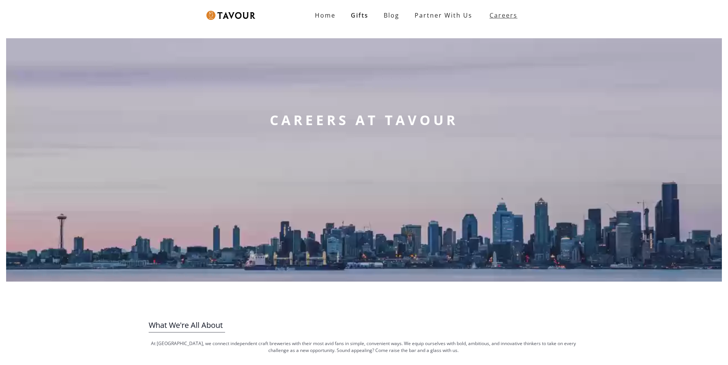 The height and width of the screenshot is (365, 728). Describe the element at coordinates (503, 15) in the screenshot. I see `strong: Careers` at that location.